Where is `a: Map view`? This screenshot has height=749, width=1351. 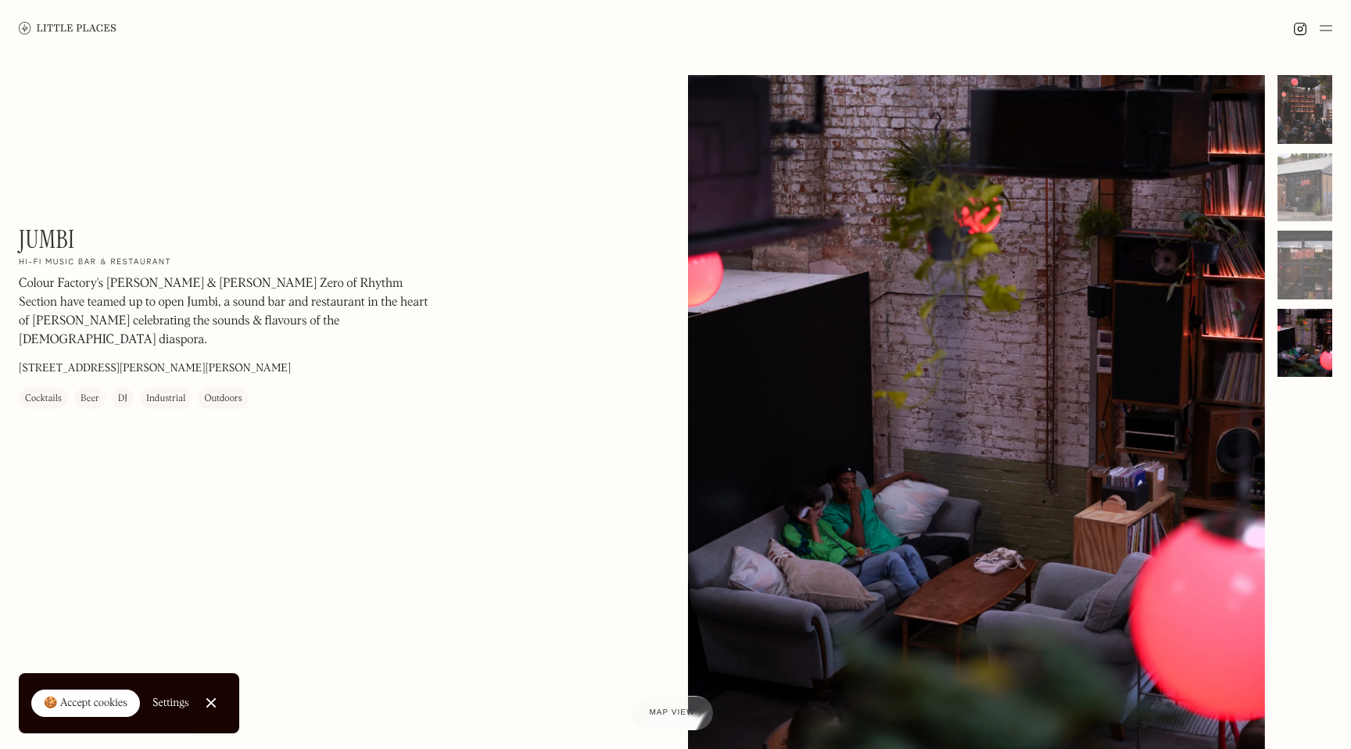
a: Map view is located at coordinates (672, 713).